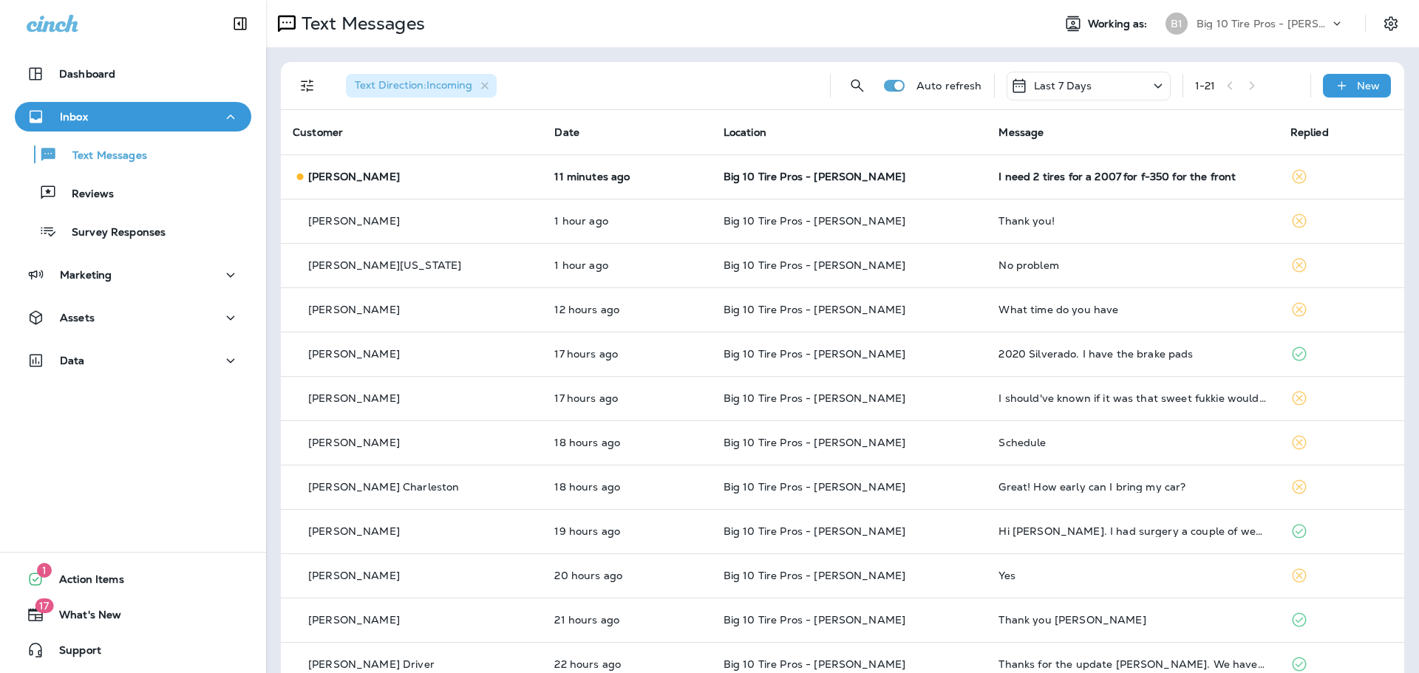  What do you see at coordinates (627, 487) in the screenshot?
I see `p: Aug 21, 2025 02:20 PM` at bounding box center [627, 487].